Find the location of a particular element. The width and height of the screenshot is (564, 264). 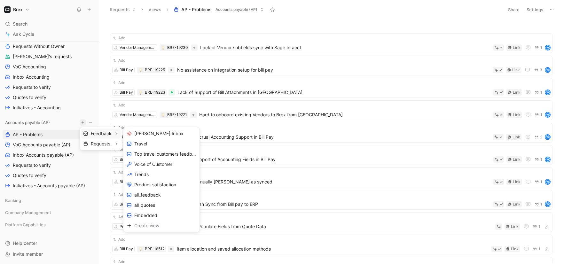

span: all_feedback is located at coordinates (147, 195).